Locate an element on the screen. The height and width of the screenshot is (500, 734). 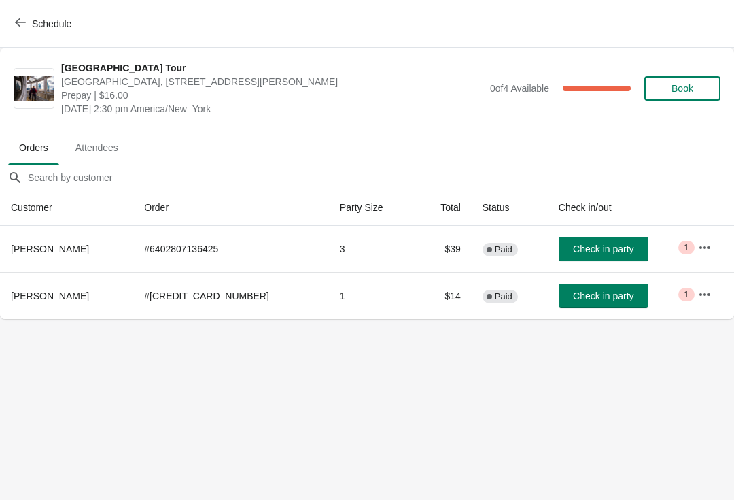
img: City Hall Tower Tour is located at coordinates (34, 88).